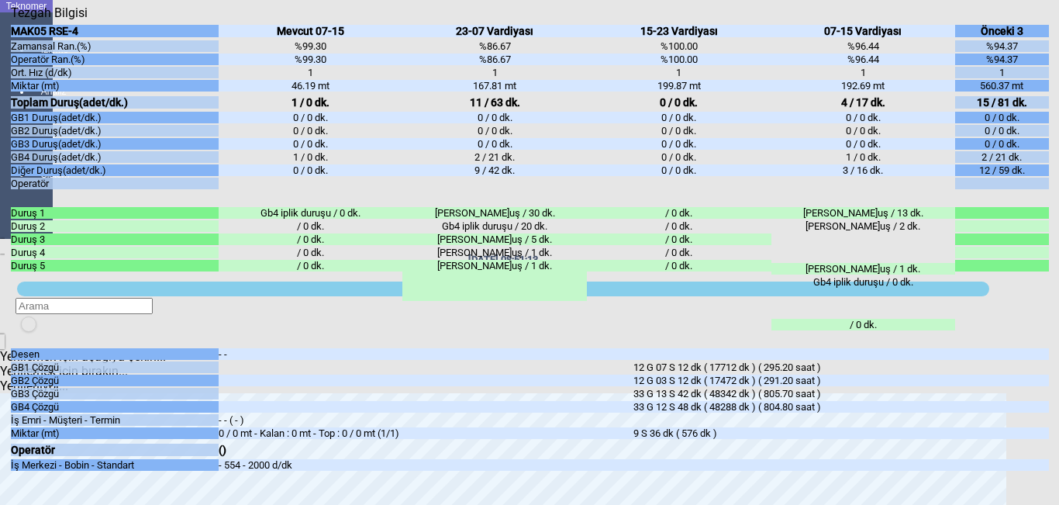 Image resolution: width=1059 pixels, height=505 pixels. Describe the element at coordinates (311, 31) in the screenshot. I see `div: Mevcut 07-15` at that location.